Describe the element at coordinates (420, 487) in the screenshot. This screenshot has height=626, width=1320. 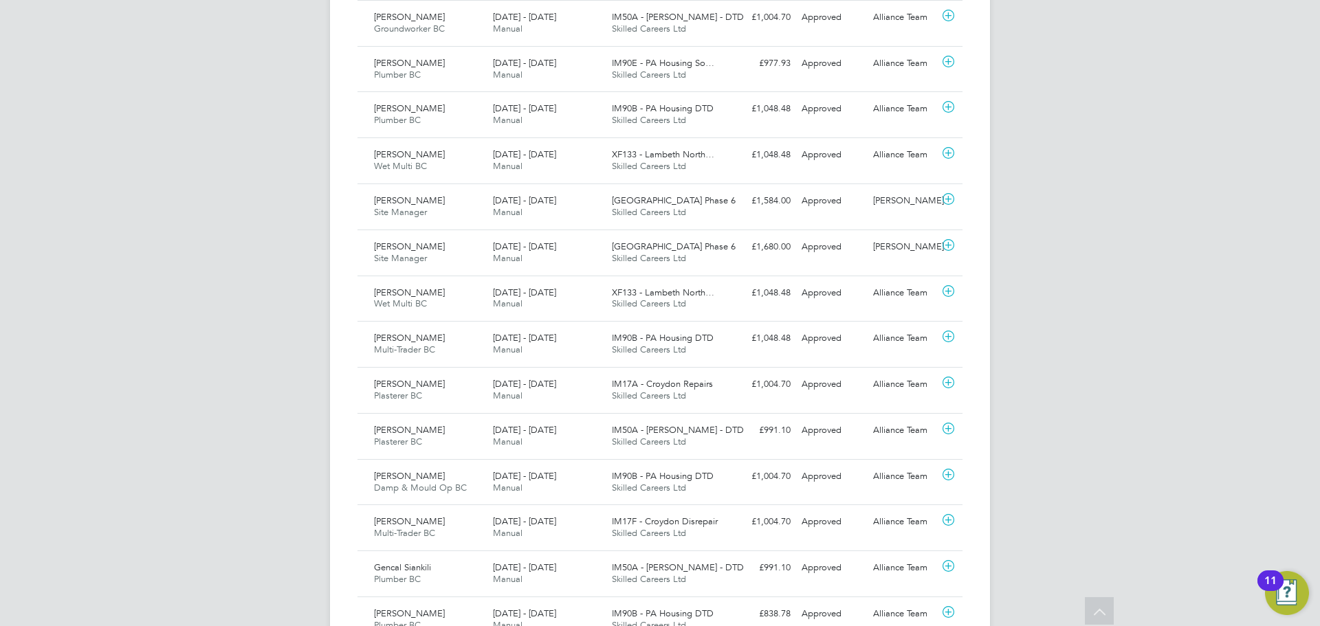
I see `span: Damp & Mould Op BC` at that location.